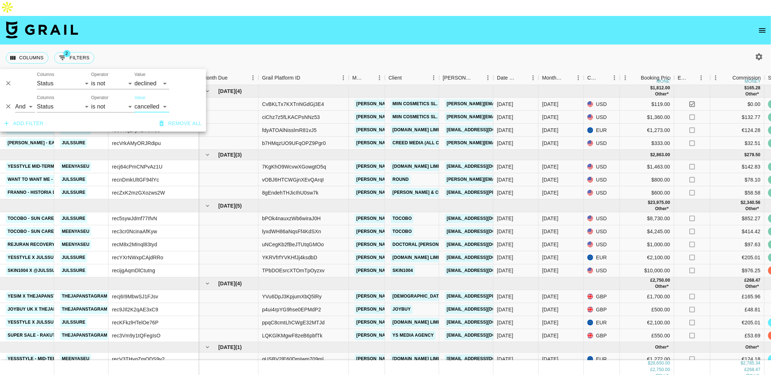 This screenshot has width=771, height=375. Describe the element at coordinates (304, 78) in the screenshot. I see `div: Grail Platform ID` at that location.